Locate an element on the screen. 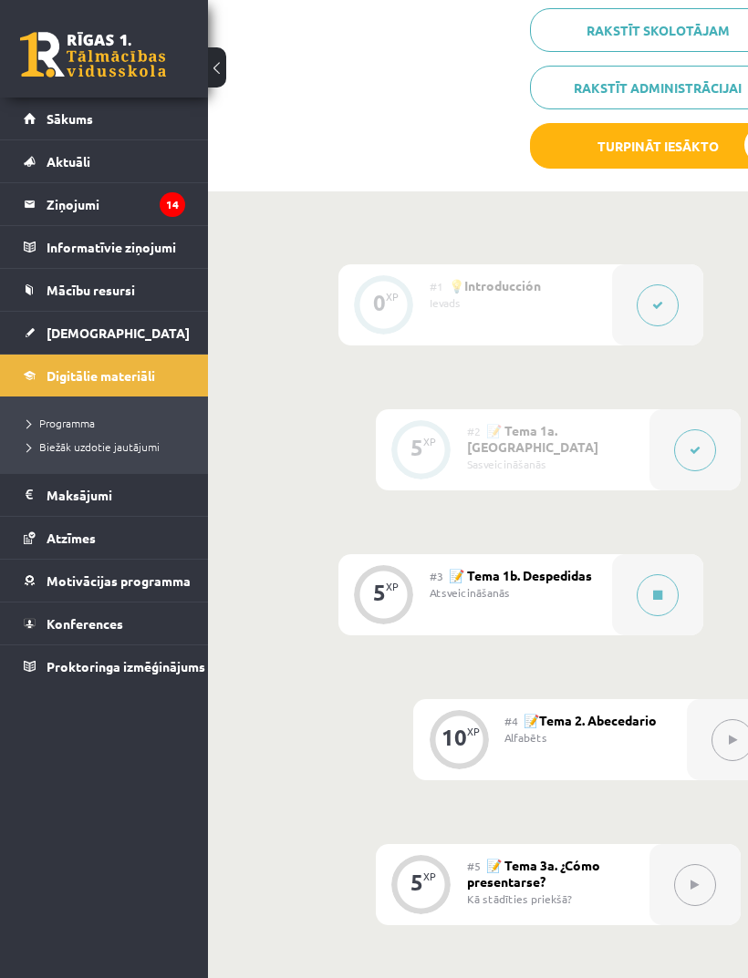  a: Motivācijas programma is located at coordinates (104, 581).